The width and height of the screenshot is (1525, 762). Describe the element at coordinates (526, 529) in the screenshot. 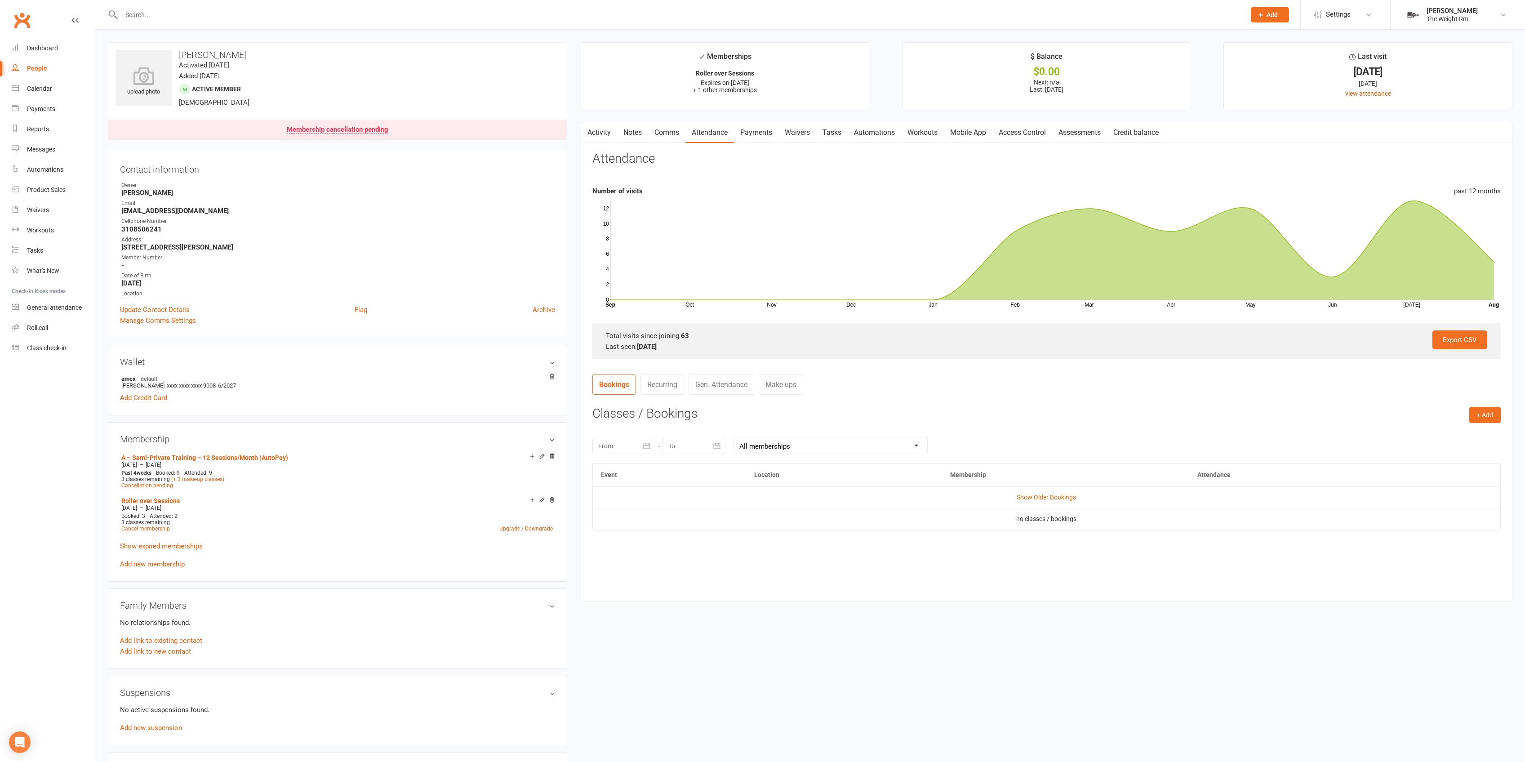

I see `a: Upgrade / Downgrade` at that location.